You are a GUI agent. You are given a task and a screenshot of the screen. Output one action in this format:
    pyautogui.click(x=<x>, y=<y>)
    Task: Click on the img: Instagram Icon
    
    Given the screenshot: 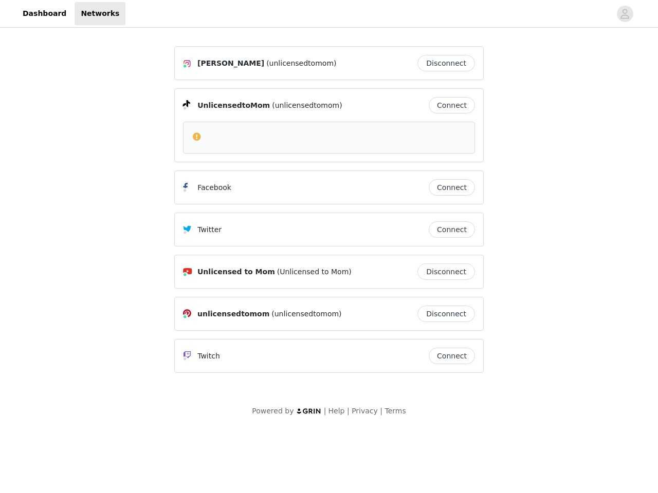 What is the action you would take?
    pyautogui.click(x=187, y=64)
    